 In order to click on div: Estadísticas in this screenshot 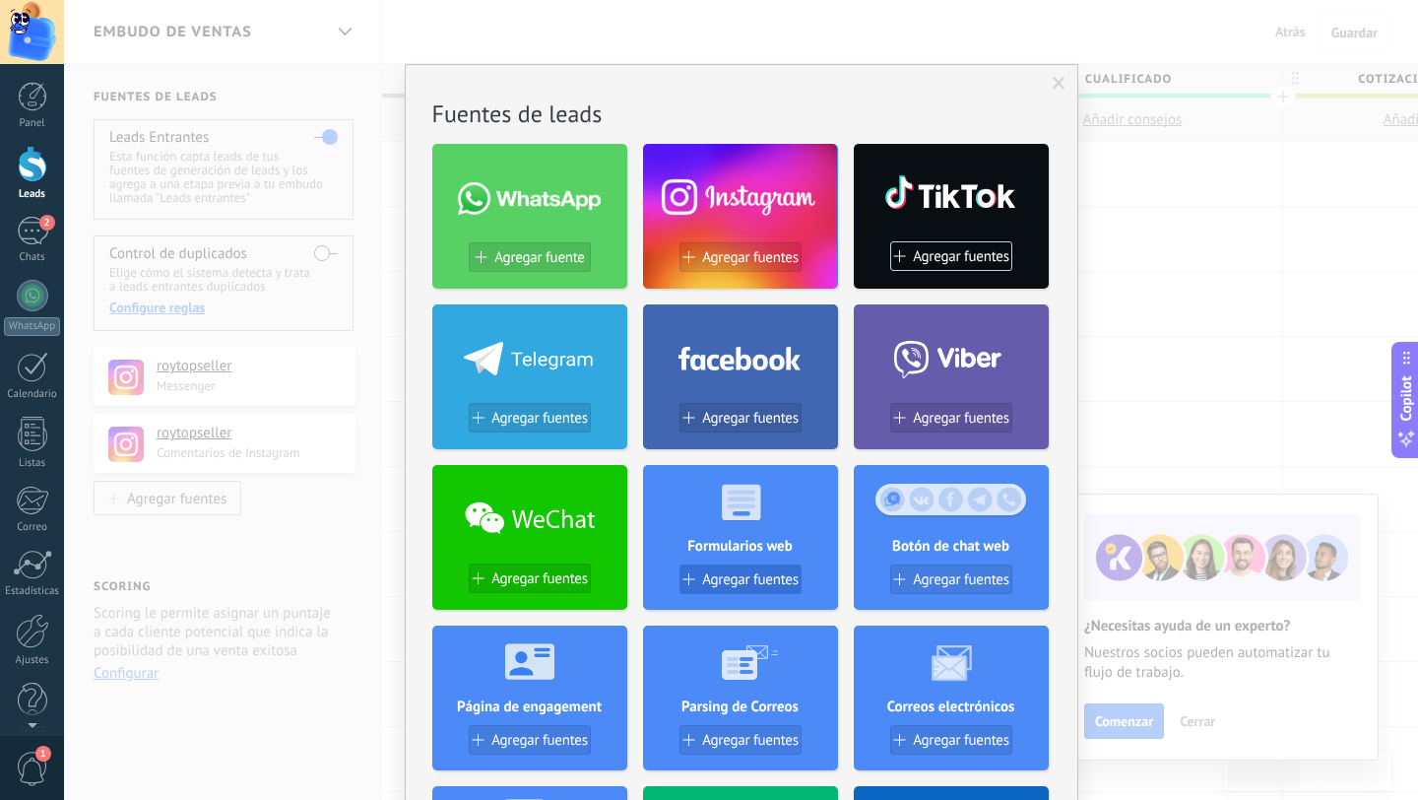, I will do `click(32, 591)`.